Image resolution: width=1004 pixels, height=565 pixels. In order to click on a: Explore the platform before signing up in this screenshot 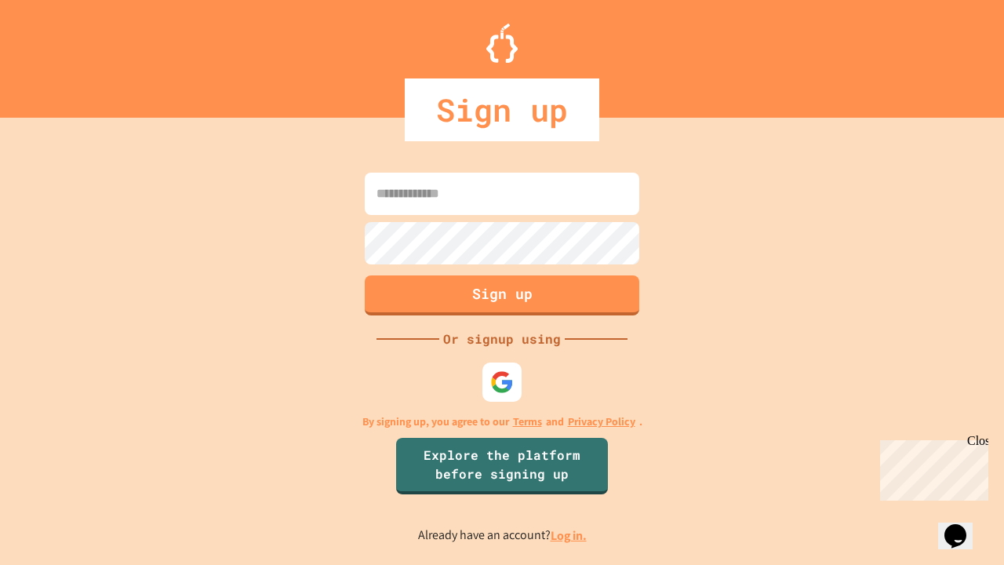, I will do `click(502, 466)`.